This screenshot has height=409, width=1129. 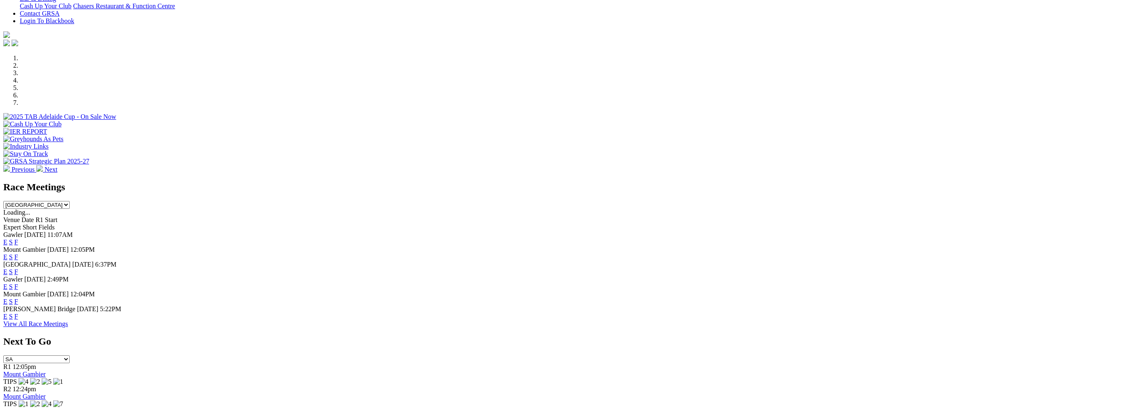 I want to click on span: 5:22PM, so click(x=111, y=308).